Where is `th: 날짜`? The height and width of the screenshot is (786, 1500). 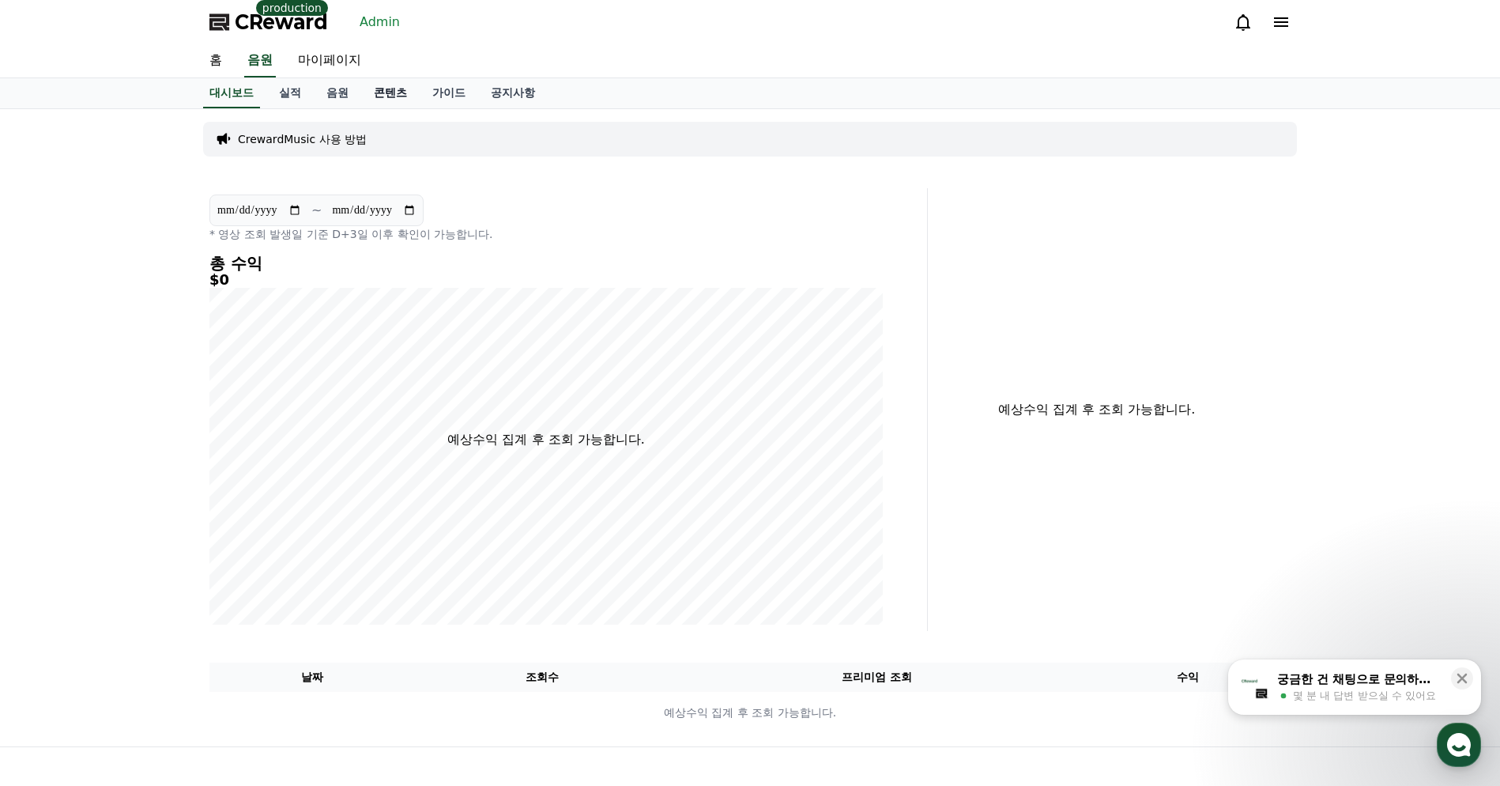
th: 날짜 is located at coordinates (312, 677).